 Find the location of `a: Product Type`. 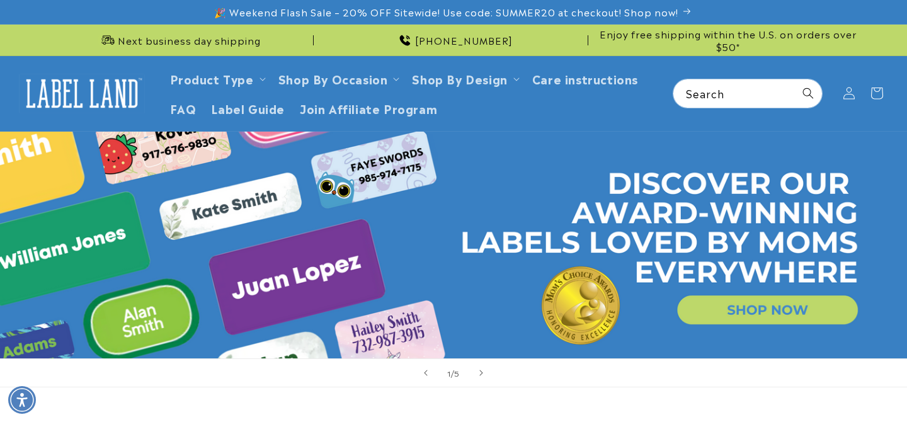

a: Product Type is located at coordinates (212, 78).